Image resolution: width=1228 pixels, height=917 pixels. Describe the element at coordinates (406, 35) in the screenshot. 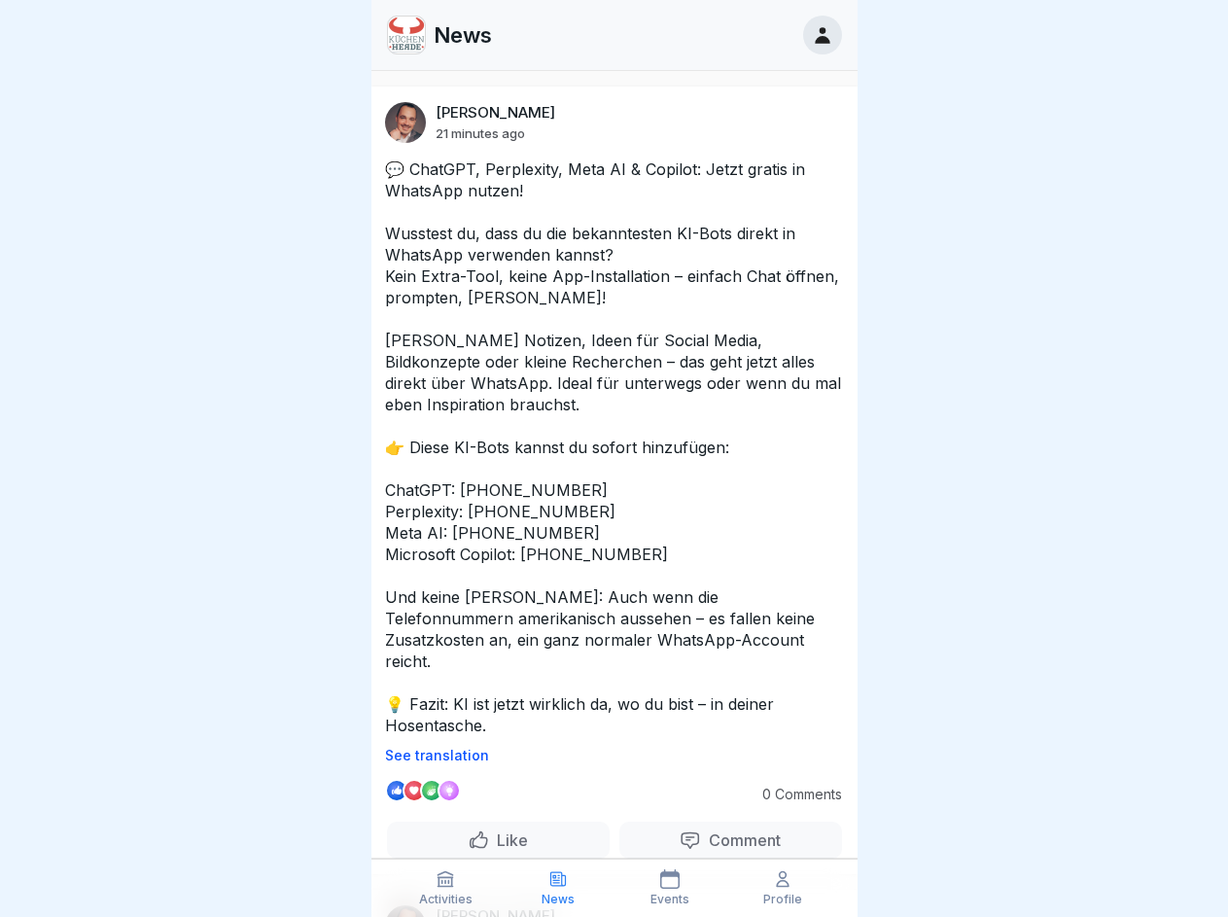

I see `img: vyjpw951skg073owmonln6kd.png` at that location.